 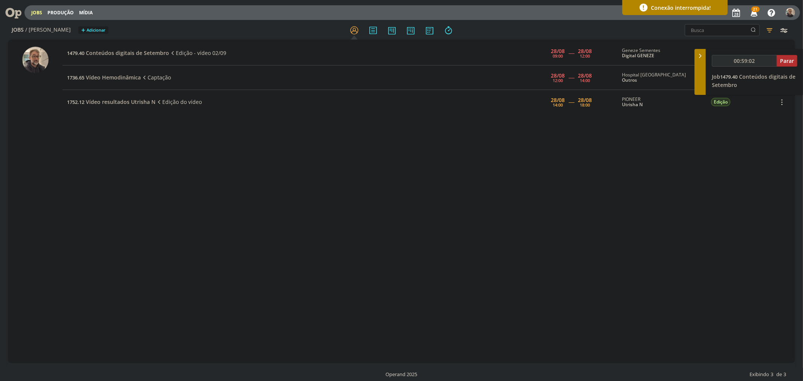 I want to click on span: Vídeo resultados Utrisha N, so click(x=120, y=102).